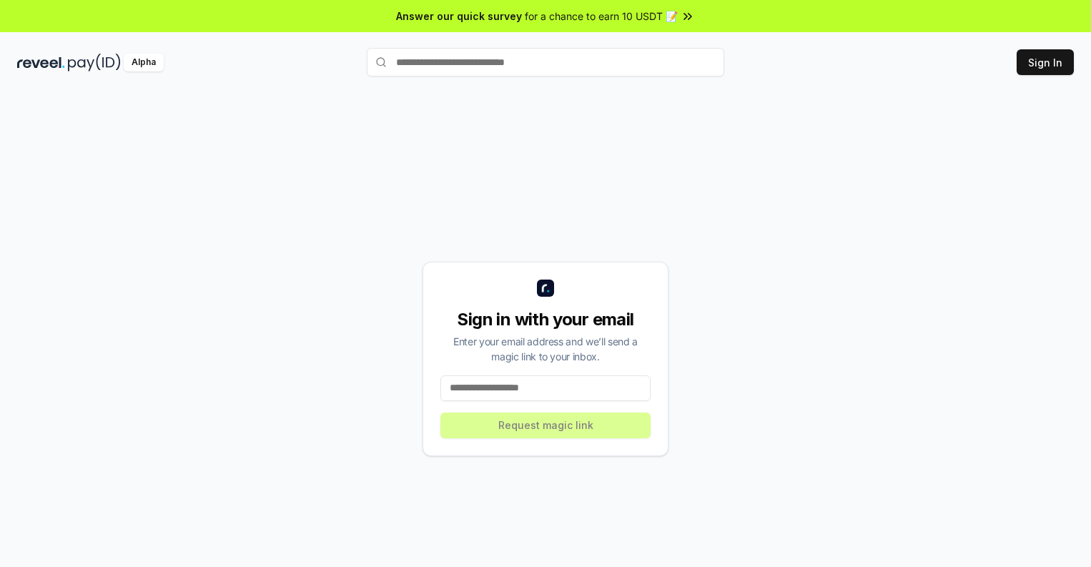 The height and width of the screenshot is (567, 1091). What do you see at coordinates (41, 62) in the screenshot?
I see `img: reveel_dark` at bounding box center [41, 62].